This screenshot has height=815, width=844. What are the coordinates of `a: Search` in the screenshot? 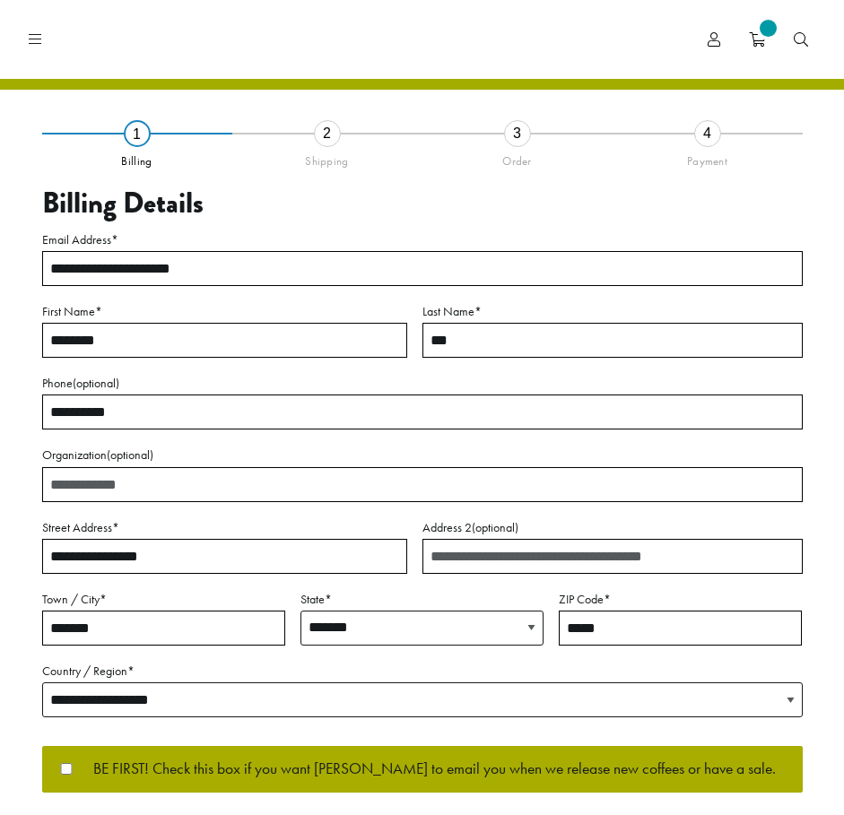 It's located at (801, 39).